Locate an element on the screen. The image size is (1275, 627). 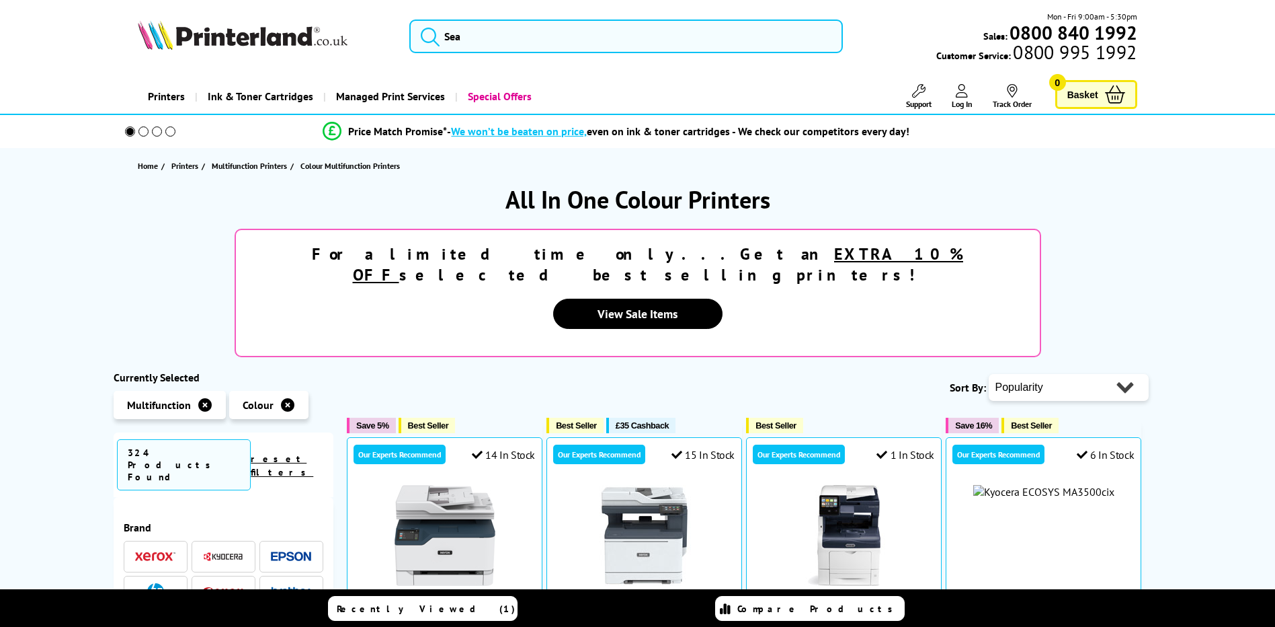
a: Xerox C235 is located at coordinates (445, 581).